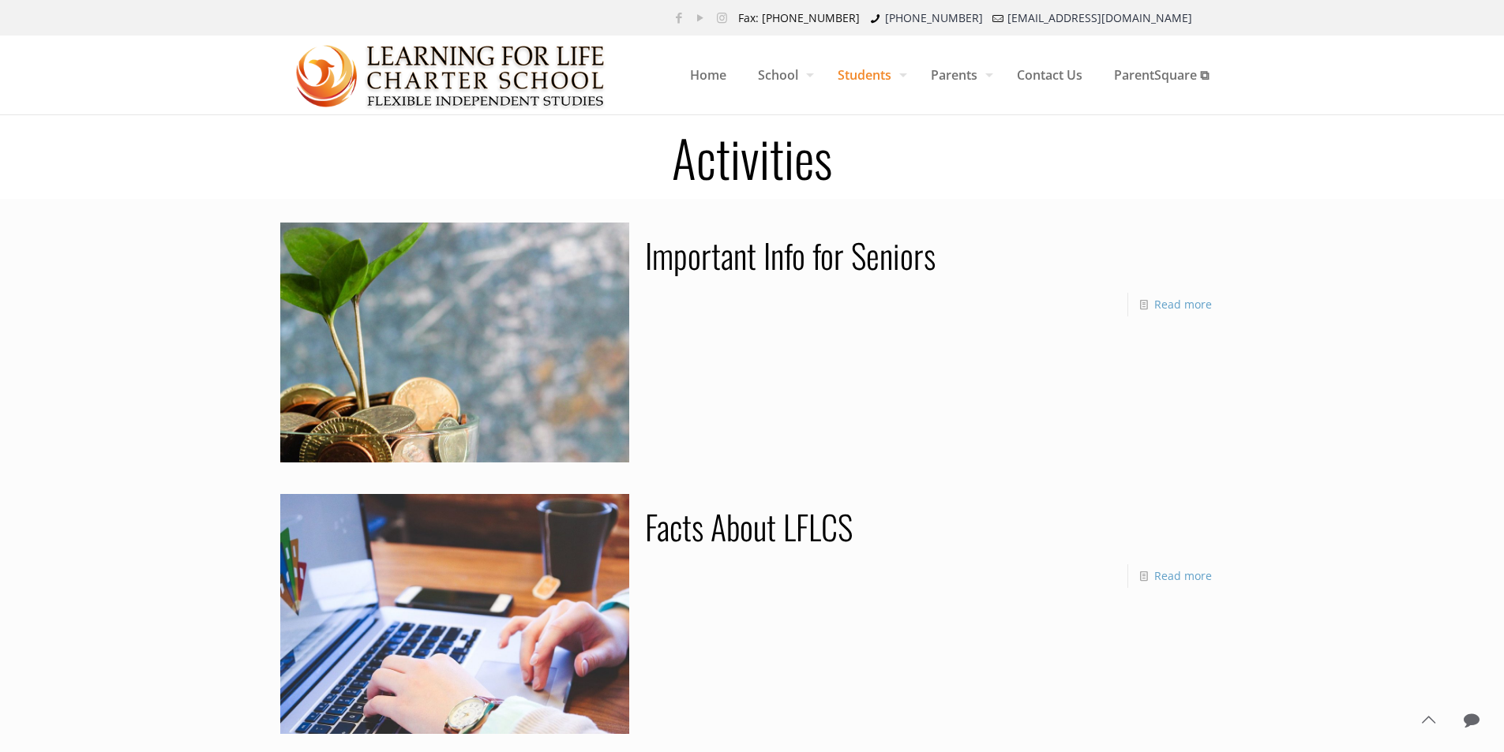 The image size is (1504, 752). I want to click on img: Activities, so click(451, 76).